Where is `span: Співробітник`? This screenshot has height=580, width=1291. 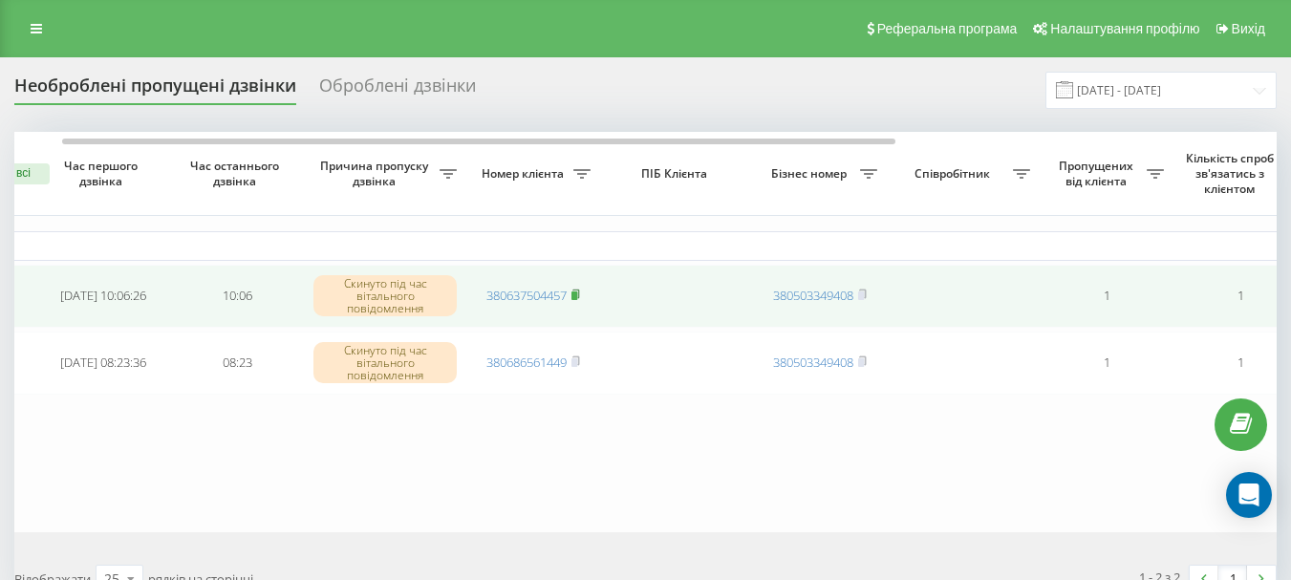
span: Співробітник is located at coordinates (955, 174).